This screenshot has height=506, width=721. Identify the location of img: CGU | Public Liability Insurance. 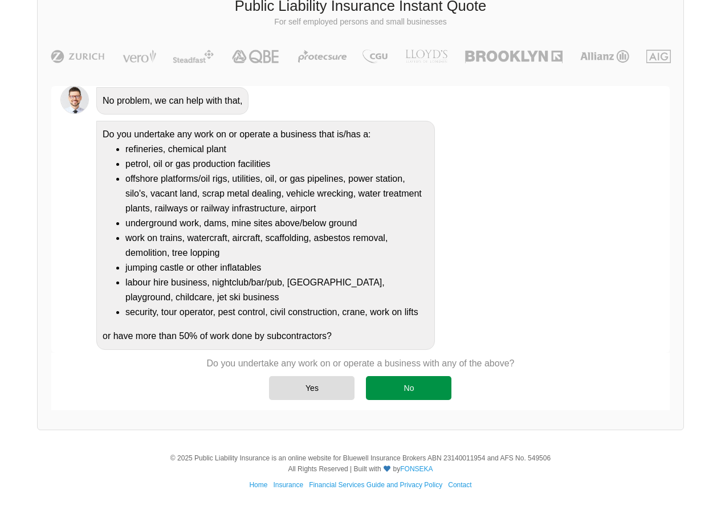
(375, 56).